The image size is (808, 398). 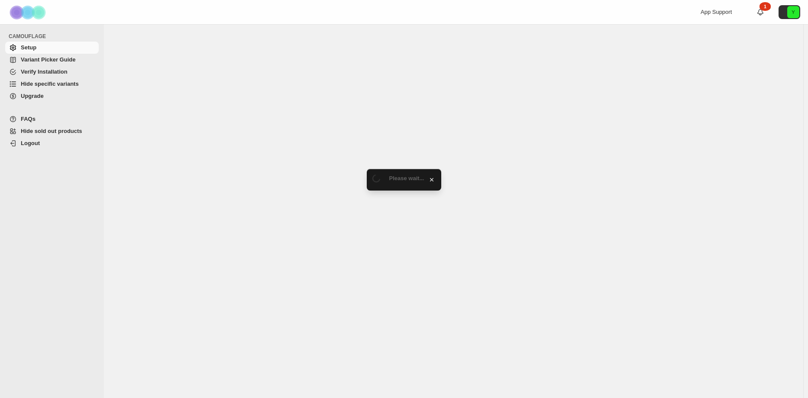 I want to click on a: FAQs, so click(x=52, y=119).